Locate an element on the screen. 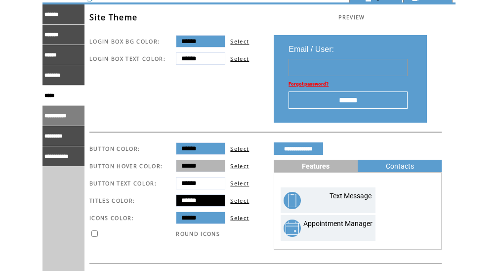  span: Site Theme is located at coordinates (113, 17).